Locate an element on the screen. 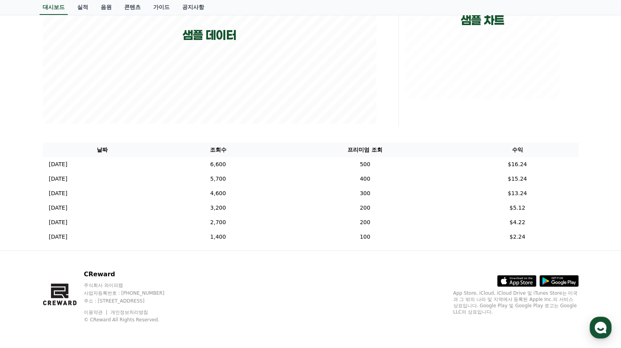 The height and width of the screenshot is (348, 621). th: 프리미엄 조회 is located at coordinates (365, 150).